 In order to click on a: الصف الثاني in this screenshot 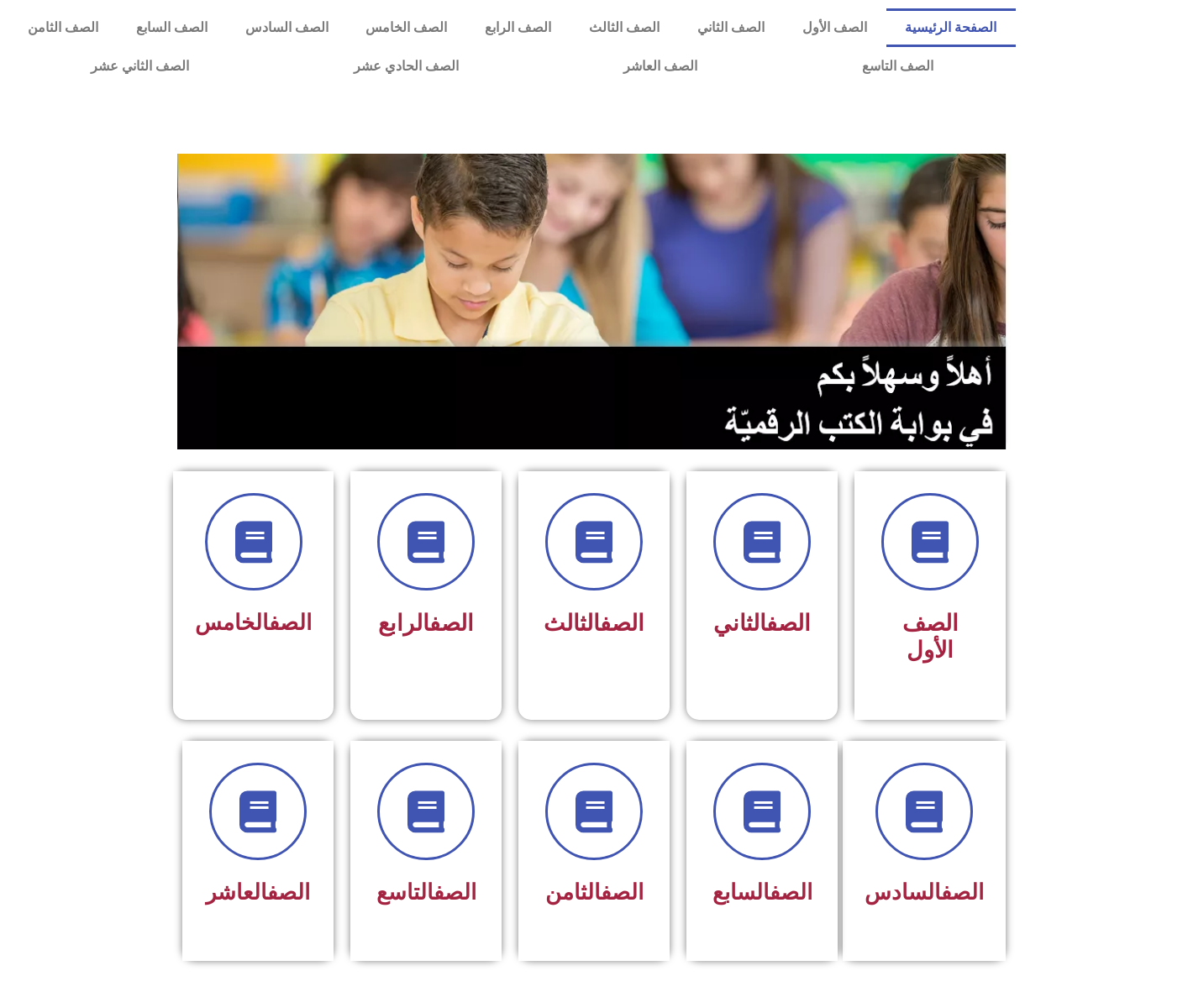, I will do `click(731, 28)`.